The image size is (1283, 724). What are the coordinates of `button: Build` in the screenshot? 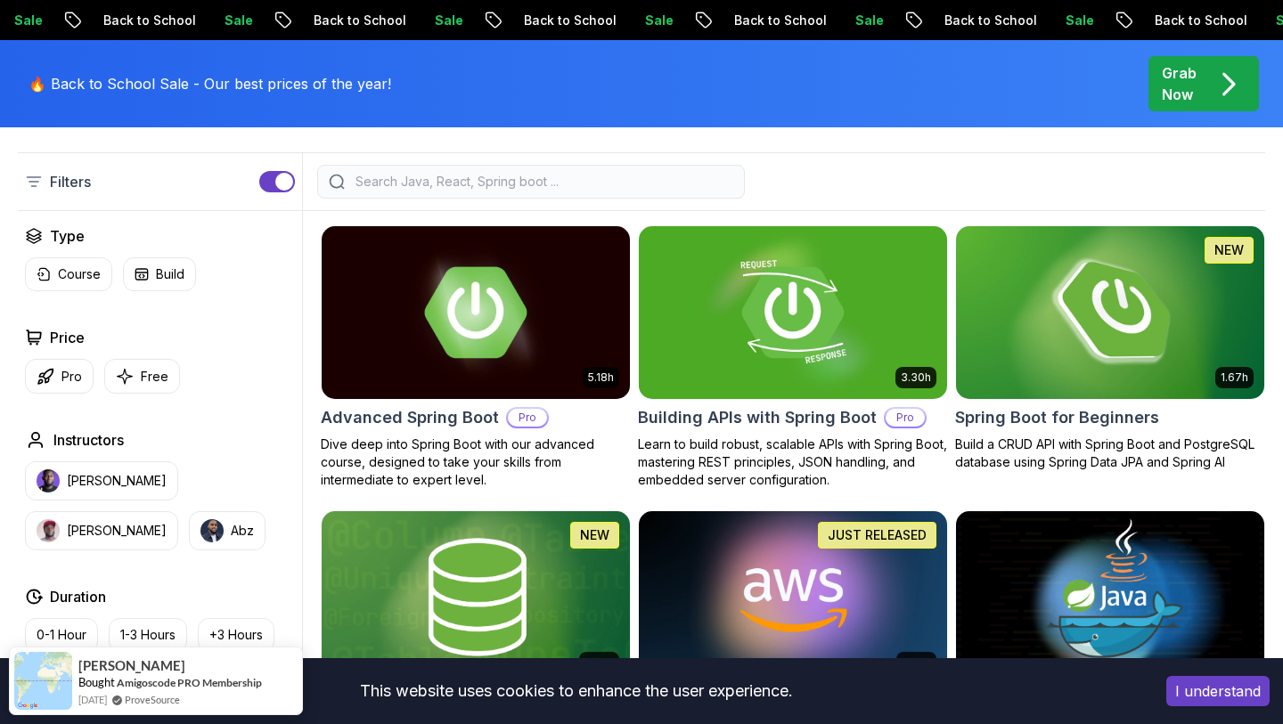 It's located at (159, 274).